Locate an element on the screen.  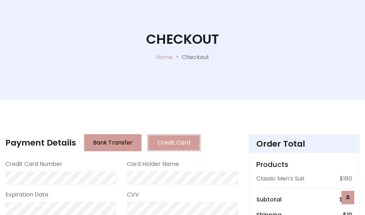
label: Expiration Date is located at coordinates (27, 195).